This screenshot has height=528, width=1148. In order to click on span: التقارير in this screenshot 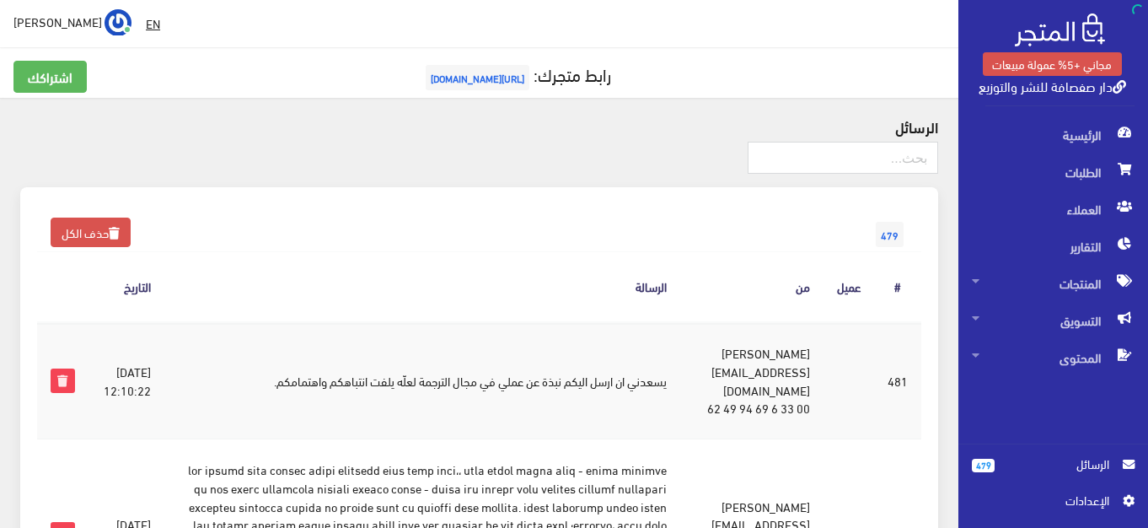, I will do `click(1053, 246)`.